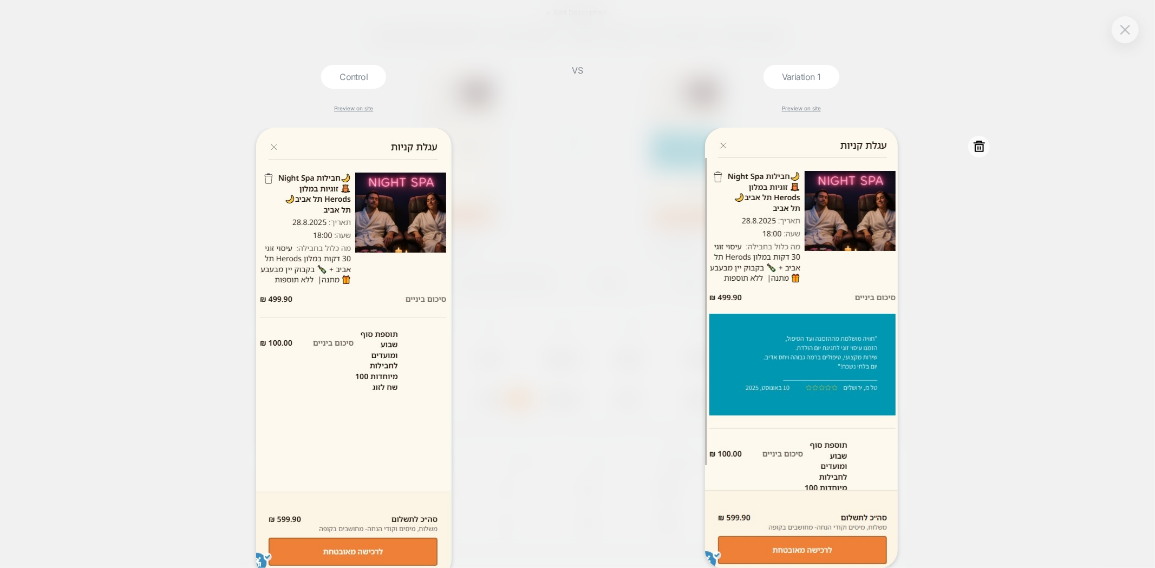 The image size is (1155, 568). Describe the element at coordinates (1125, 29) in the screenshot. I see `img: close` at that location.